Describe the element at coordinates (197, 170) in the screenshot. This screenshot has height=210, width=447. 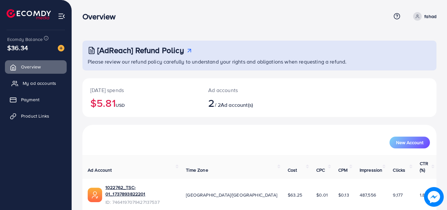
I see `span: Time Zone` at that location.